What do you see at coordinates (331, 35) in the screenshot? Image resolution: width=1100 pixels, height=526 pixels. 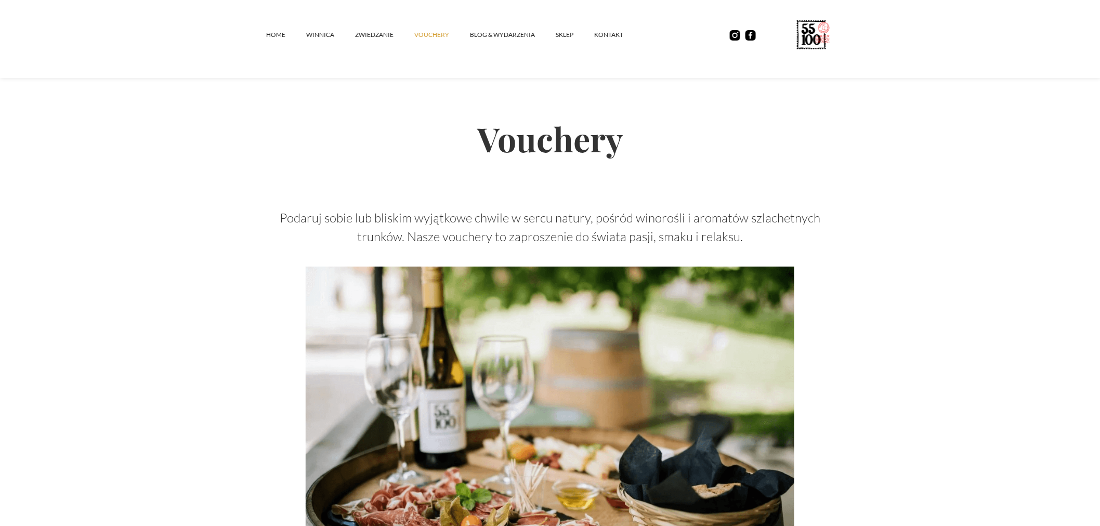 I see `a: winnica` at bounding box center [331, 35].